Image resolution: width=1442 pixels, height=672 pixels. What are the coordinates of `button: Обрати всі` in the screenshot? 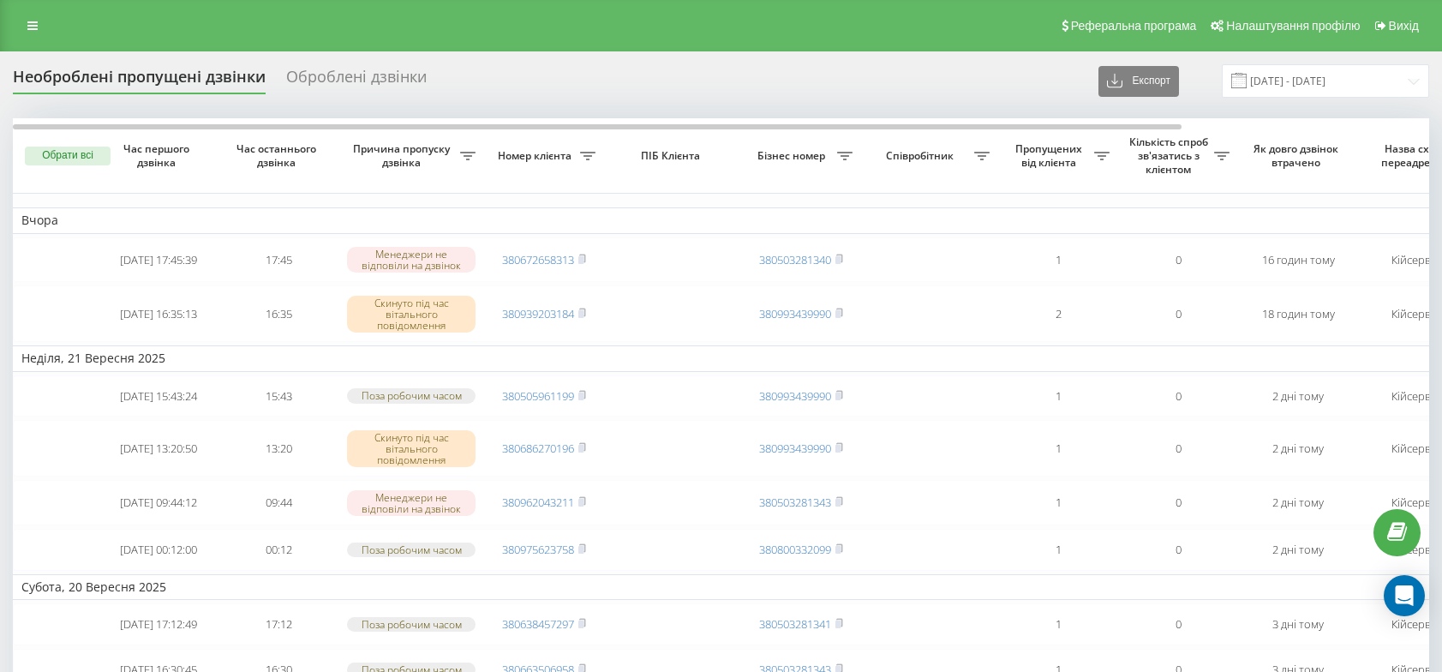 It's located at (68, 156).